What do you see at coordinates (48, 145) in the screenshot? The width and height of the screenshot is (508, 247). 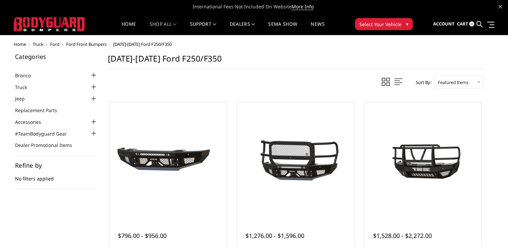 I see `a: Dealer Promotional Items` at bounding box center [48, 145].